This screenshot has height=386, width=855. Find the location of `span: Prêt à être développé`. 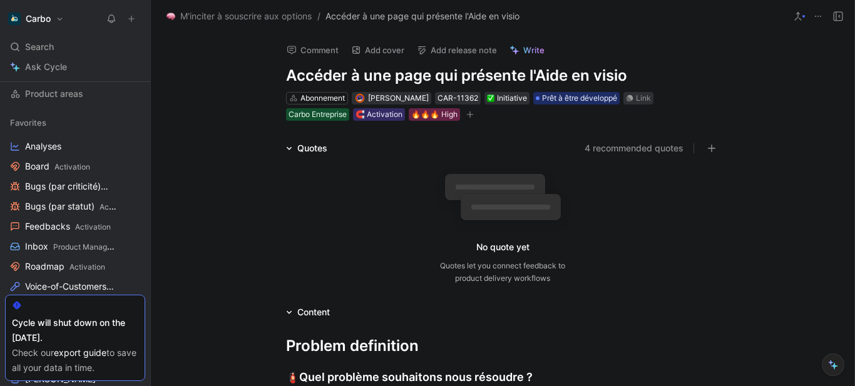

span: Prêt à être développé is located at coordinates (579, 98).